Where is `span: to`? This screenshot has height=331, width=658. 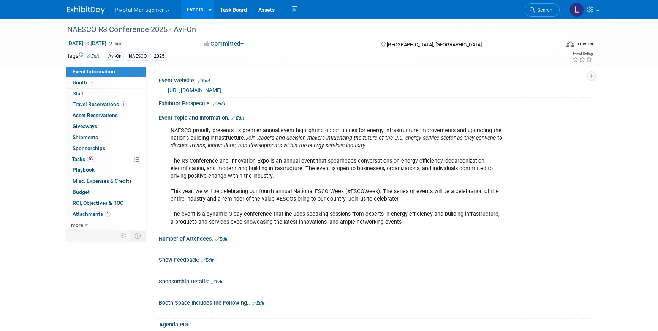 span: to is located at coordinates (87, 43).